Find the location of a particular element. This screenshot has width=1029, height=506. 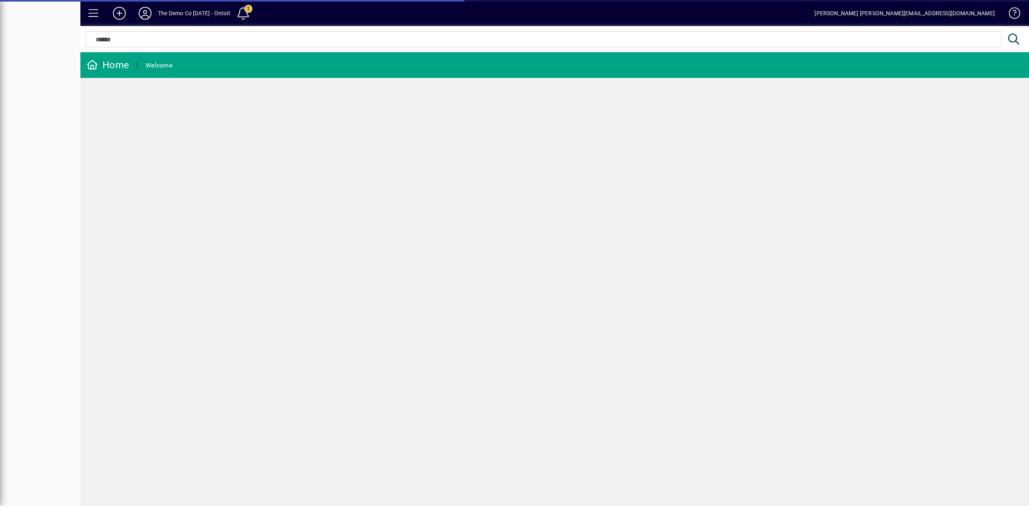

div: Welcome is located at coordinates (159, 66).